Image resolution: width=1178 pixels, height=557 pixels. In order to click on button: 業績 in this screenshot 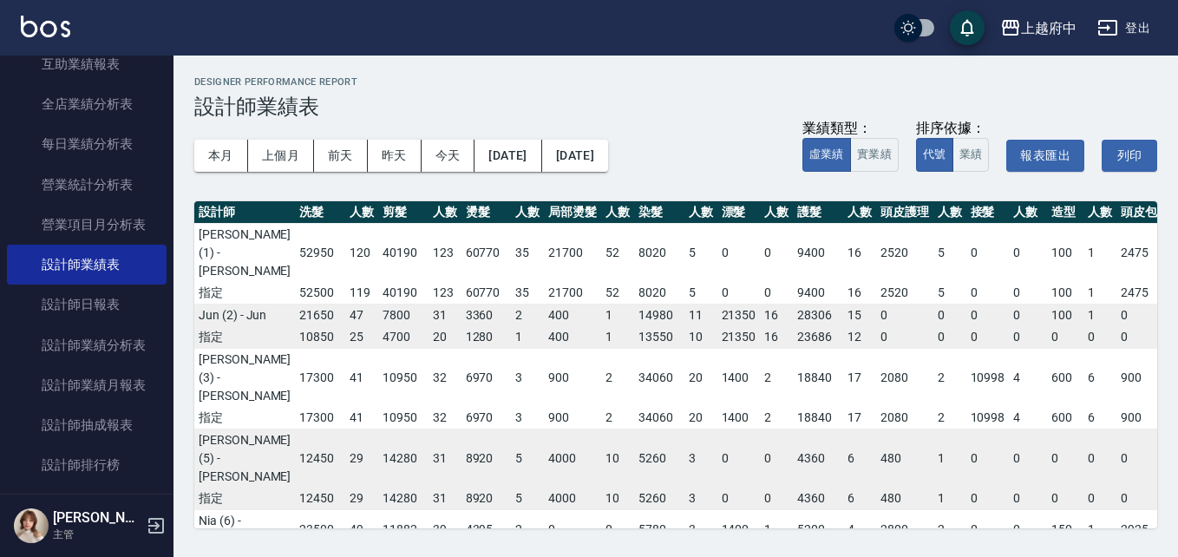, I will do `click(971, 154)`.